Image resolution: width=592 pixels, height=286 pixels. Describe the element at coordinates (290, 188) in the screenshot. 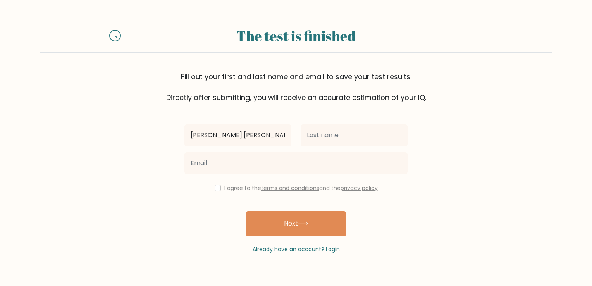

I see `a: terms and conditions` at that location.